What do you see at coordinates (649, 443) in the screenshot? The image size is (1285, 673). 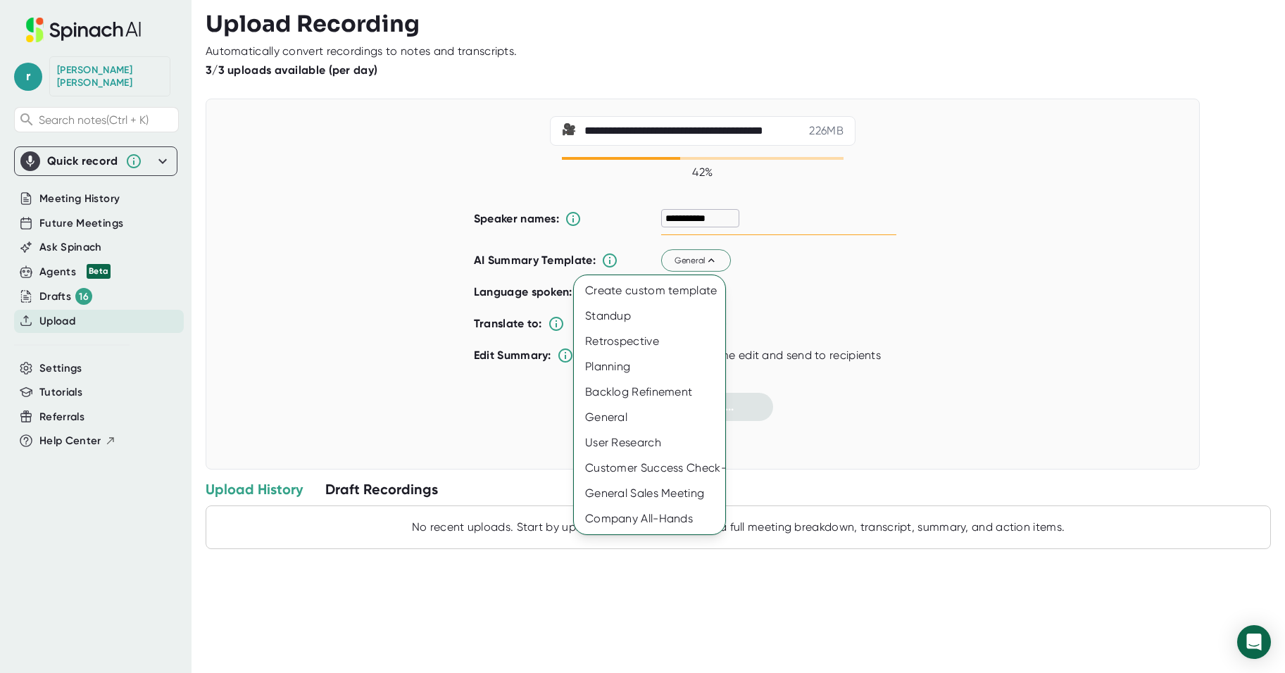 I see `div: User Research` at bounding box center [649, 443].